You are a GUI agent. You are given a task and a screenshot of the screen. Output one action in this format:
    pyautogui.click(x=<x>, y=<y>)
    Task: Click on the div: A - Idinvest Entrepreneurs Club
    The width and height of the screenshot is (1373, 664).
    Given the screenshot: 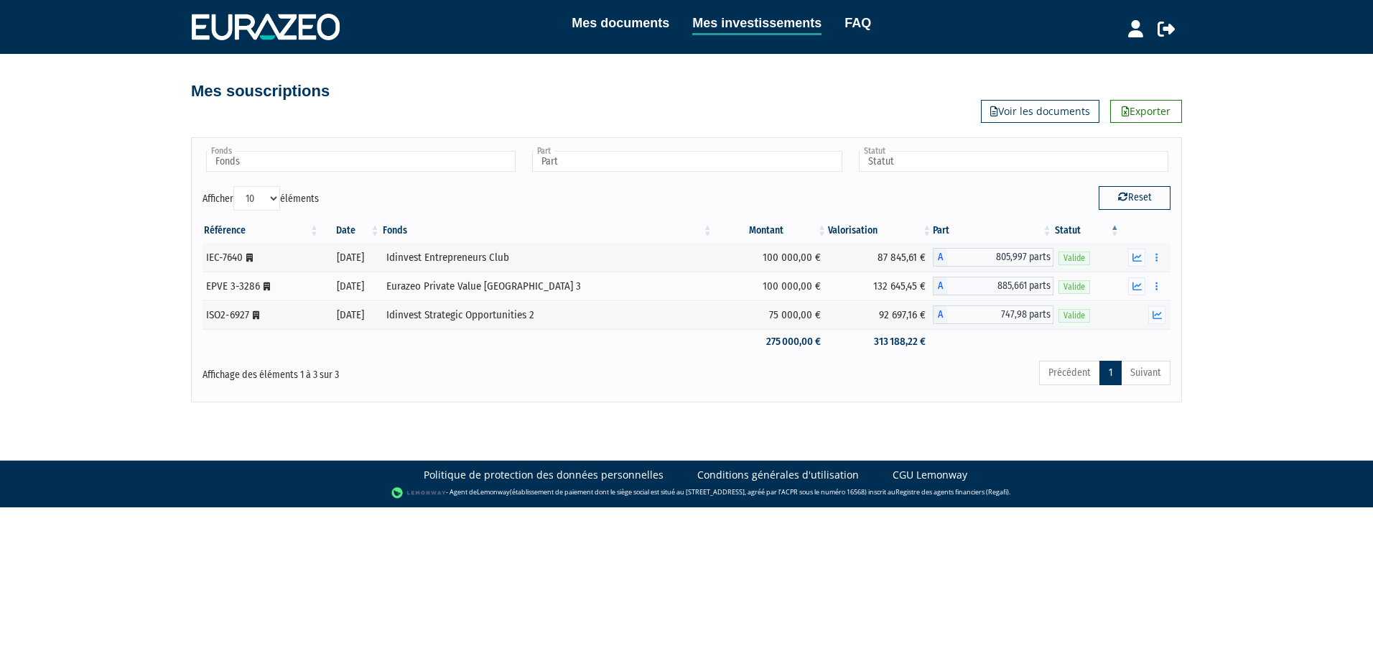 What is the action you would take?
    pyautogui.click(x=992, y=257)
    